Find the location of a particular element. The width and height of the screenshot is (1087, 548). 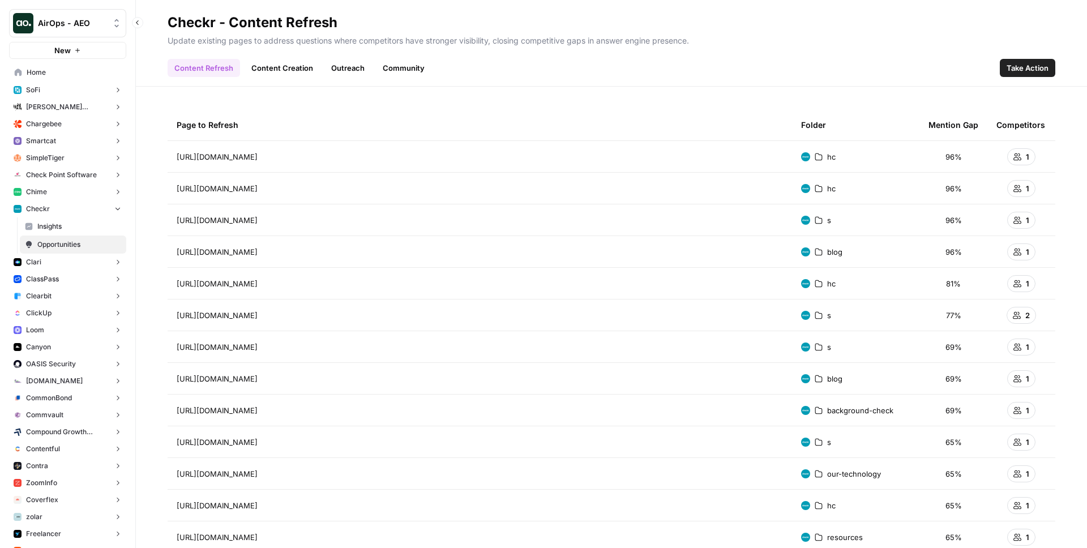

span: Coverflex is located at coordinates (42, 500).